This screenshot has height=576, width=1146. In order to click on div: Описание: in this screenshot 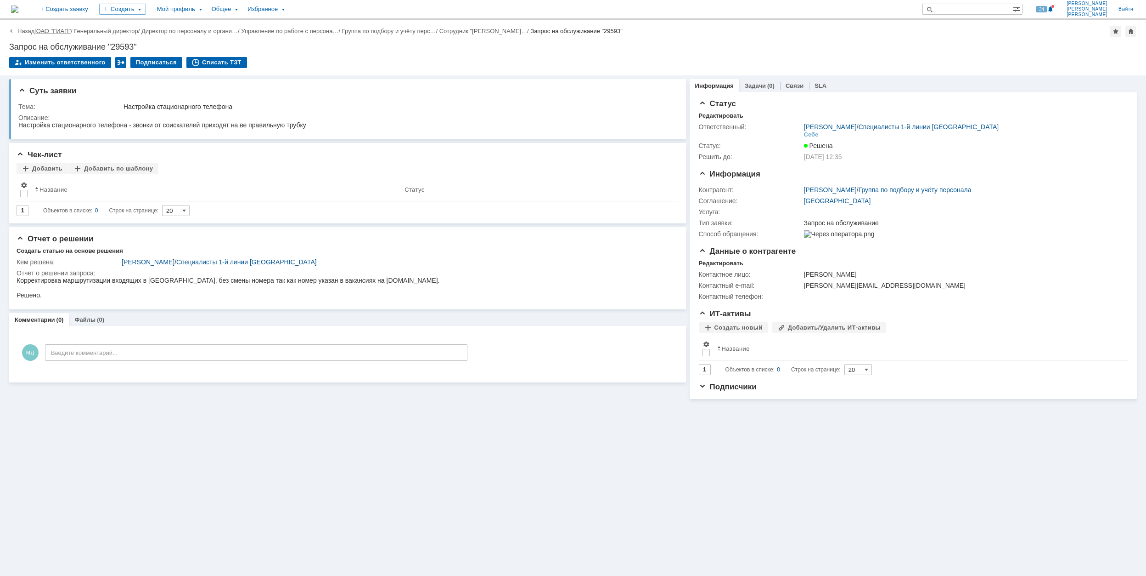, I will do `click(345, 118)`.